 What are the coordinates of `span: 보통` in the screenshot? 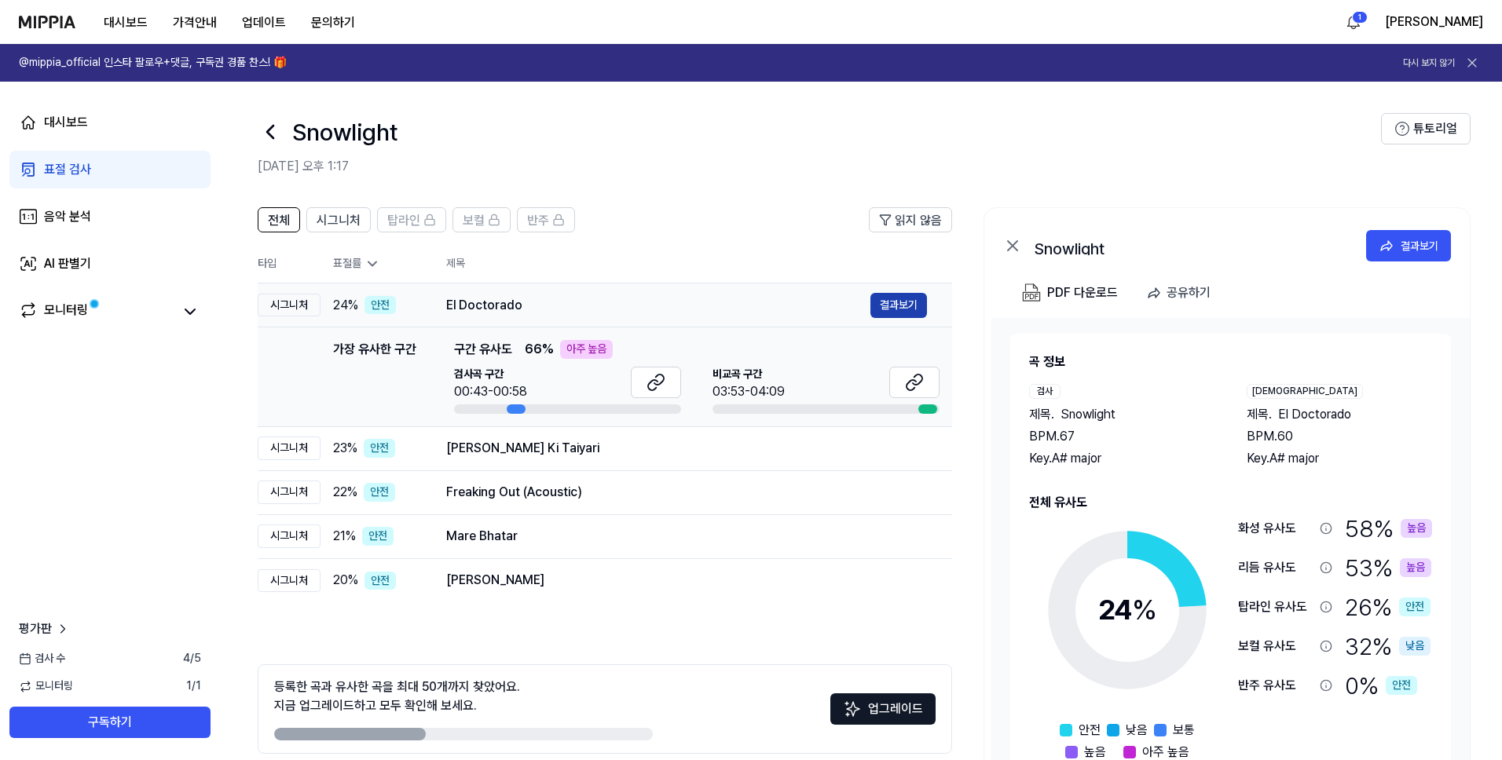 It's located at (1184, 730).